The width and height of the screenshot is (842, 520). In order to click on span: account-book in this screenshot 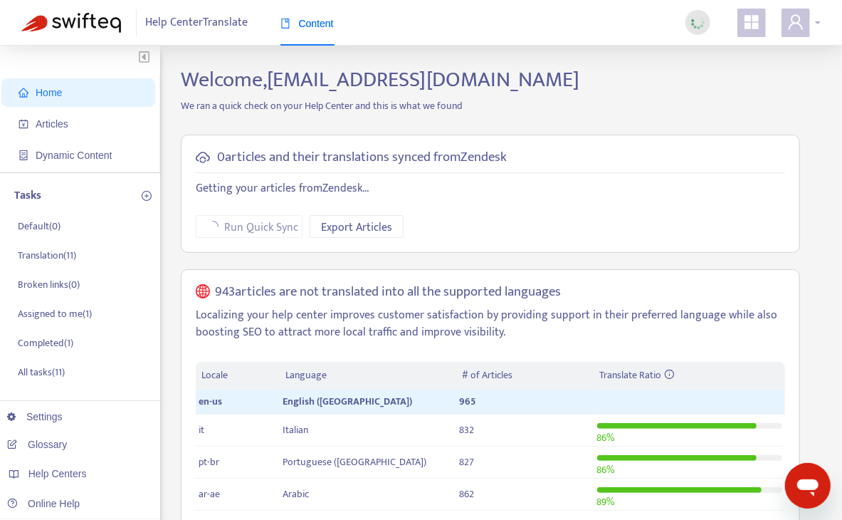, I will do `click(23, 124)`.